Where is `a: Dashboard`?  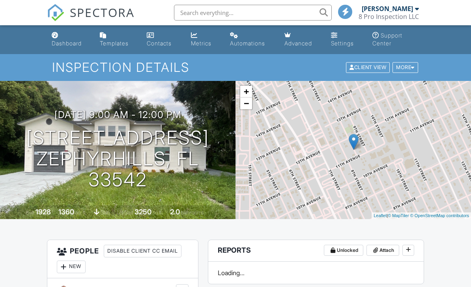 a: Dashboard is located at coordinates (69, 39).